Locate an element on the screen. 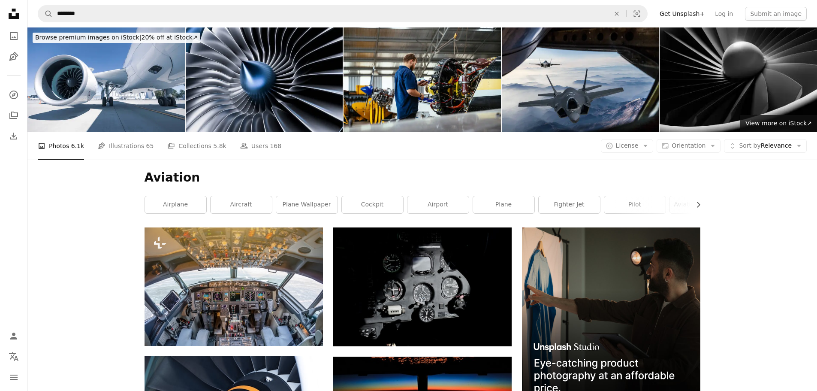  button: Menu is located at coordinates (14, 377).